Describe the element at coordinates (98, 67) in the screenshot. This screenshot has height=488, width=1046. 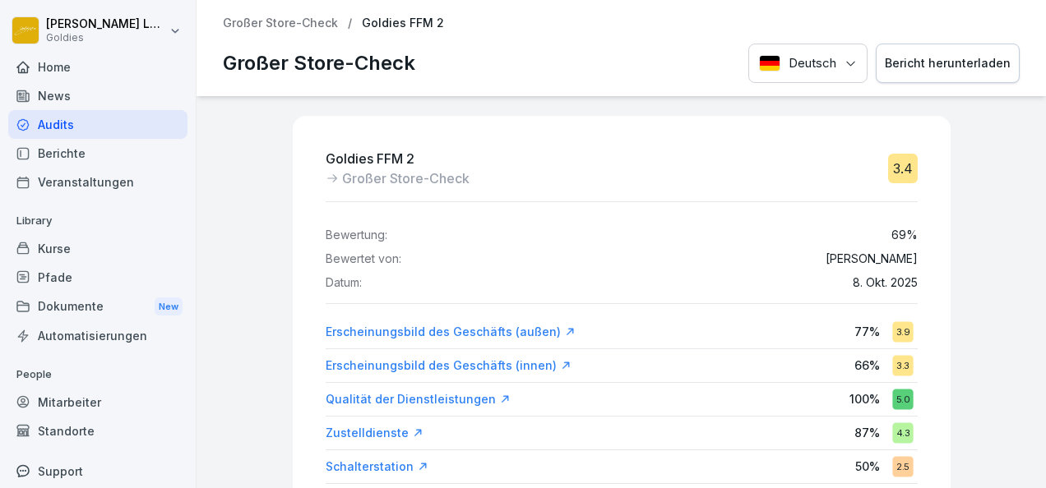
I see `a: Home` at that location.